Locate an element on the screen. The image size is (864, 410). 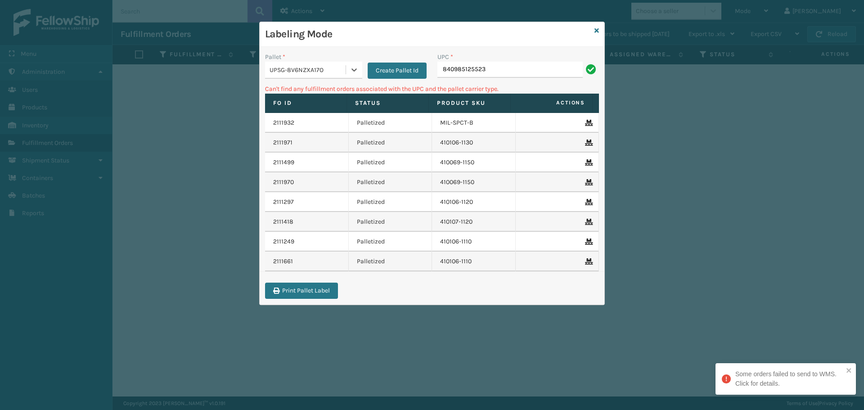
a: 2111418 is located at coordinates (283, 222).